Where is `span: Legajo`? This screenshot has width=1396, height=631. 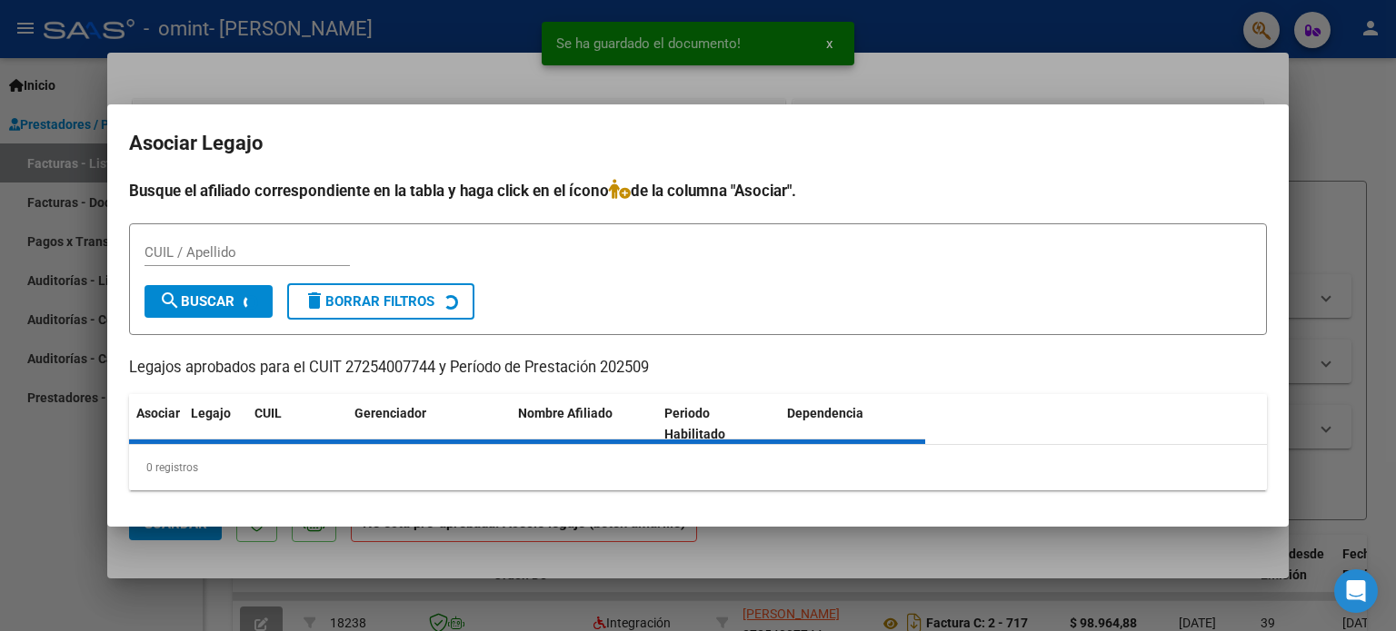 span: Legajo is located at coordinates (211, 413).